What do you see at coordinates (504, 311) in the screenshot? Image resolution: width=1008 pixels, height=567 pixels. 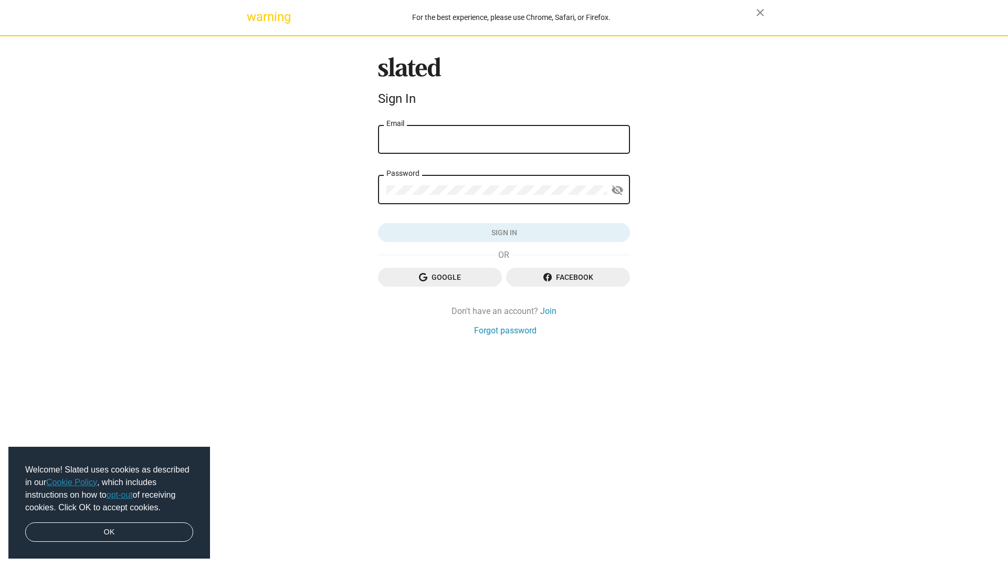 I see `div: Don't have an account?` at bounding box center [504, 311].